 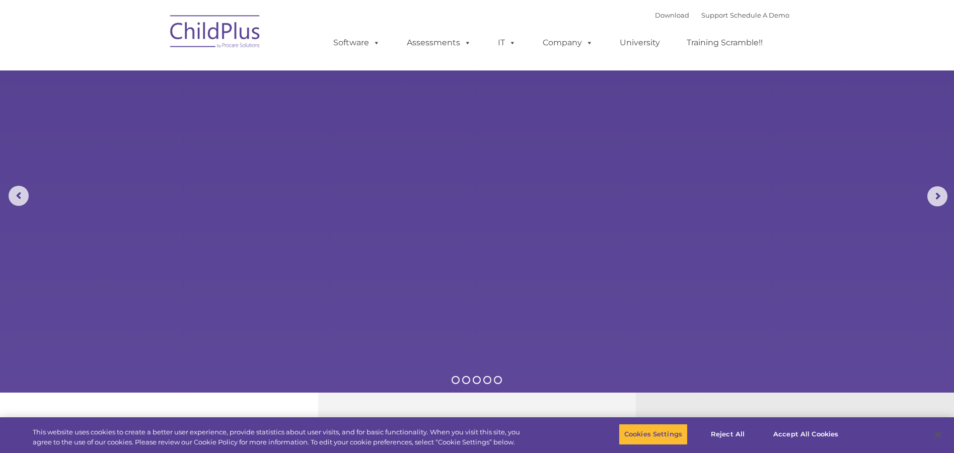 I want to click on a: Assessments, so click(x=439, y=43).